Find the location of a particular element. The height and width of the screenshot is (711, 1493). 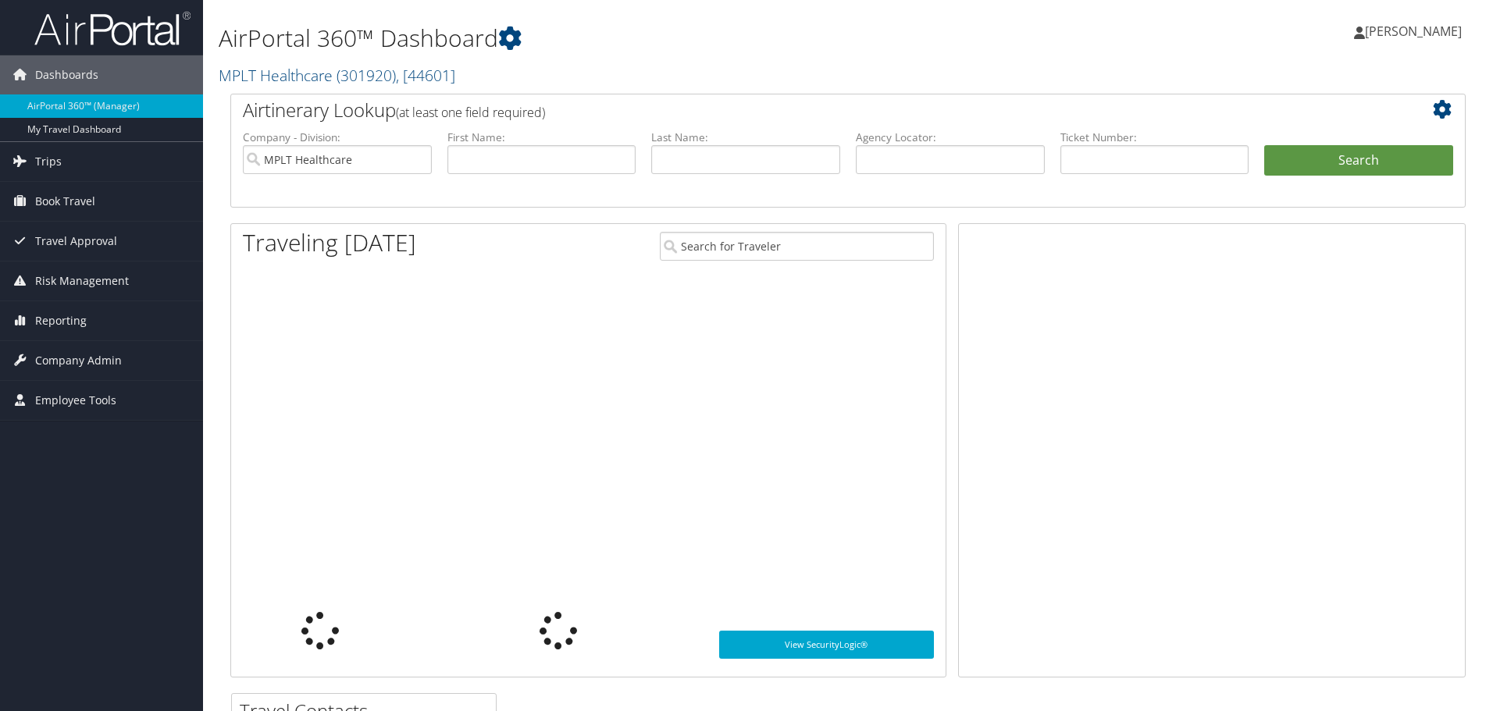

input: Search for Traveler is located at coordinates (796, 246).